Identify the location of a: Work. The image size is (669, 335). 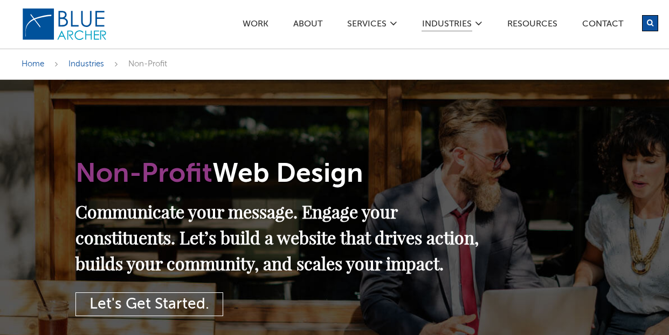
(256, 25).